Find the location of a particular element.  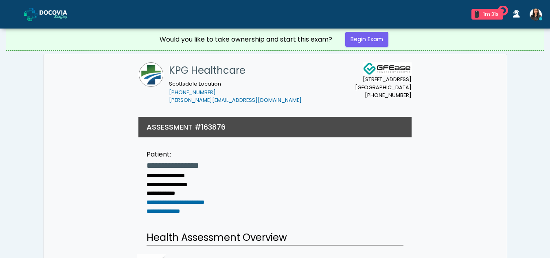

a: Begin Exam is located at coordinates (367, 39).